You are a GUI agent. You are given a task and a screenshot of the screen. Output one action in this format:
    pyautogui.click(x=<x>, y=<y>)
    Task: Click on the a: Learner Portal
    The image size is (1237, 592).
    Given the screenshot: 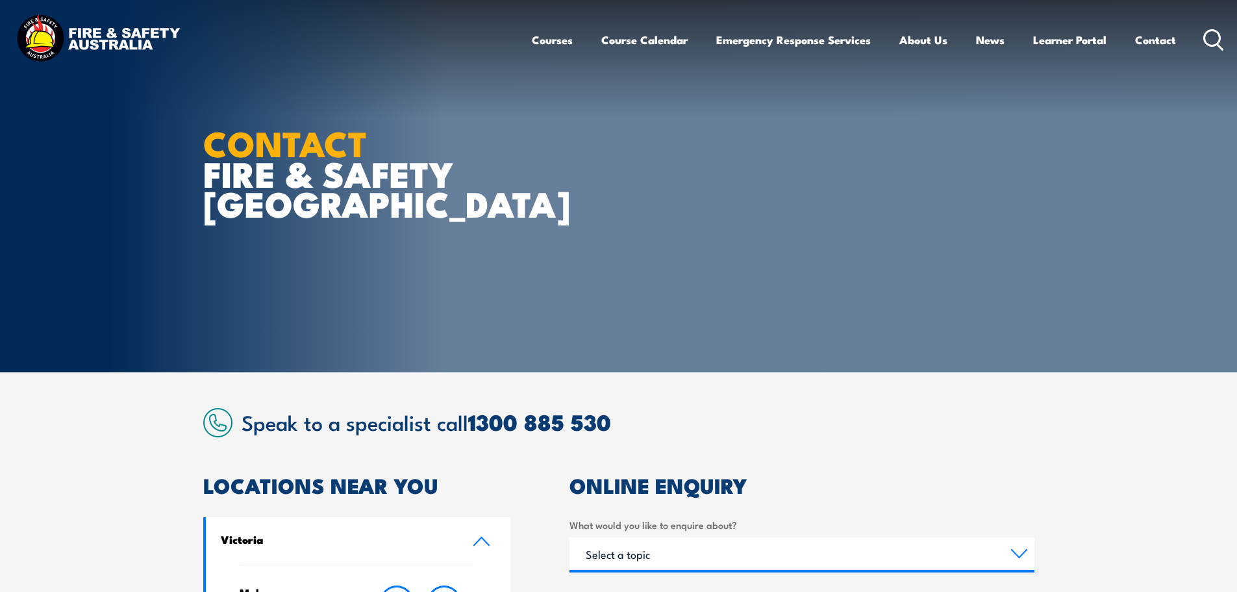 What is the action you would take?
    pyautogui.click(x=1070, y=40)
    